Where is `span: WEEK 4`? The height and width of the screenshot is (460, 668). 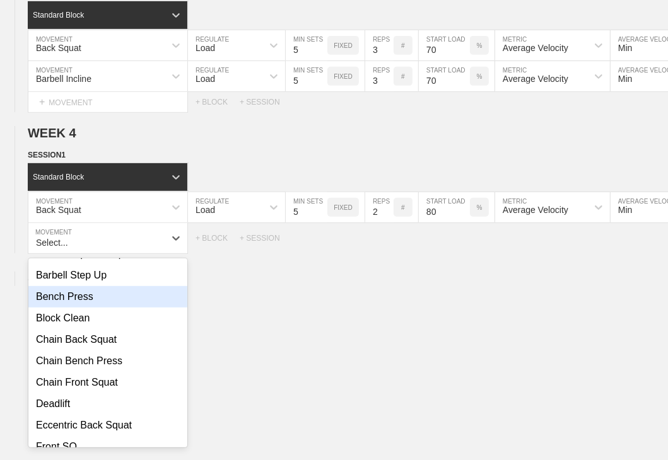 span: WEEK 4 is located at coordinates (52, 133).